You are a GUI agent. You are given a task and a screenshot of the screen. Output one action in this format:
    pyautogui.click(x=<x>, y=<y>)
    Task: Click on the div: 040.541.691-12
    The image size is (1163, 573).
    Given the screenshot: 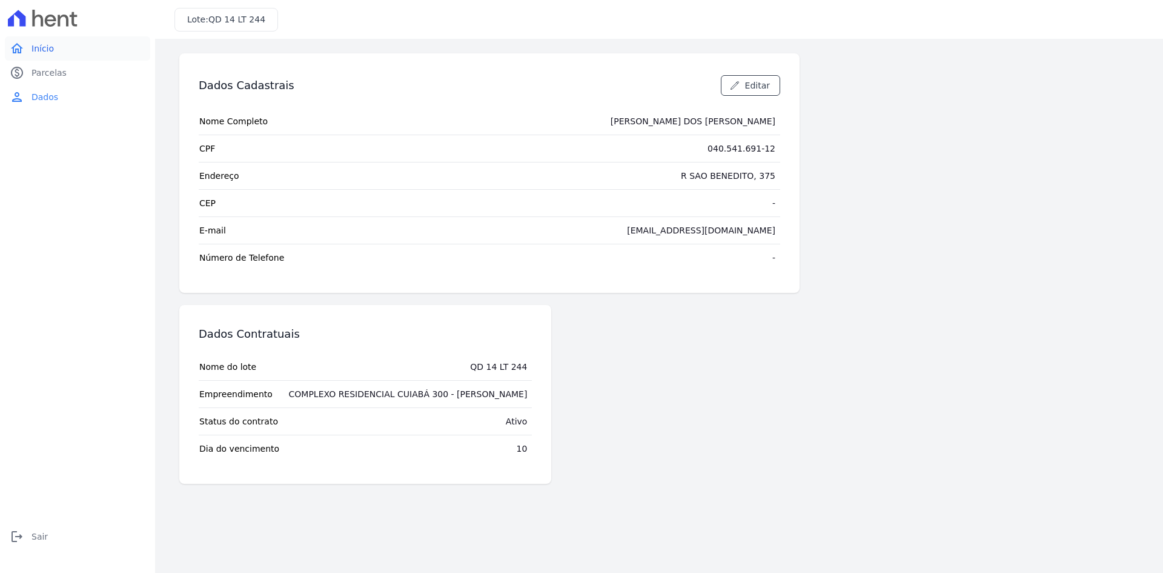 What is the action you would take?
    pyautogui.click(x=742, y=148)
    